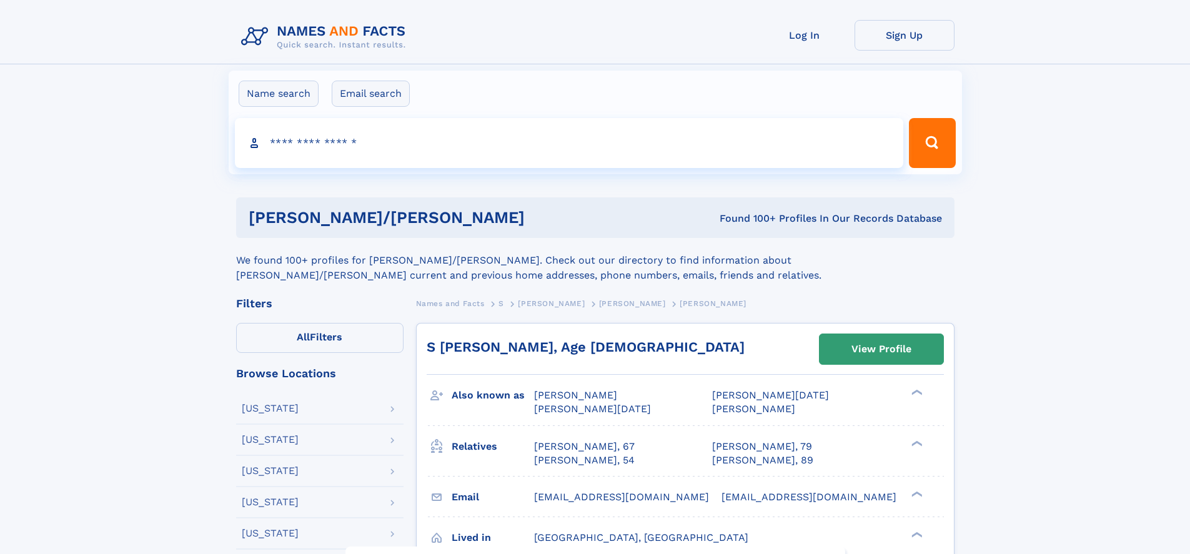  Describe the element at coordinates (326, 37) in the screenshot. I see `img: Logo Names and Facts` at that location.